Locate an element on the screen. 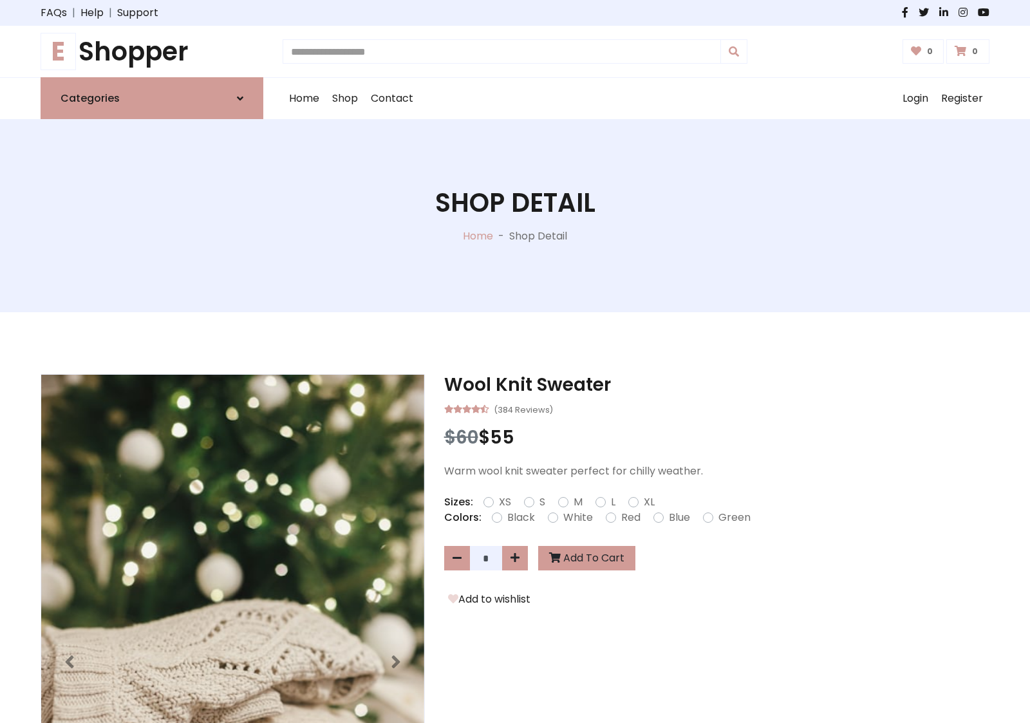 The width and height of the screenshot is (1030, 723). label: XL is located at coordinates (649, 502).